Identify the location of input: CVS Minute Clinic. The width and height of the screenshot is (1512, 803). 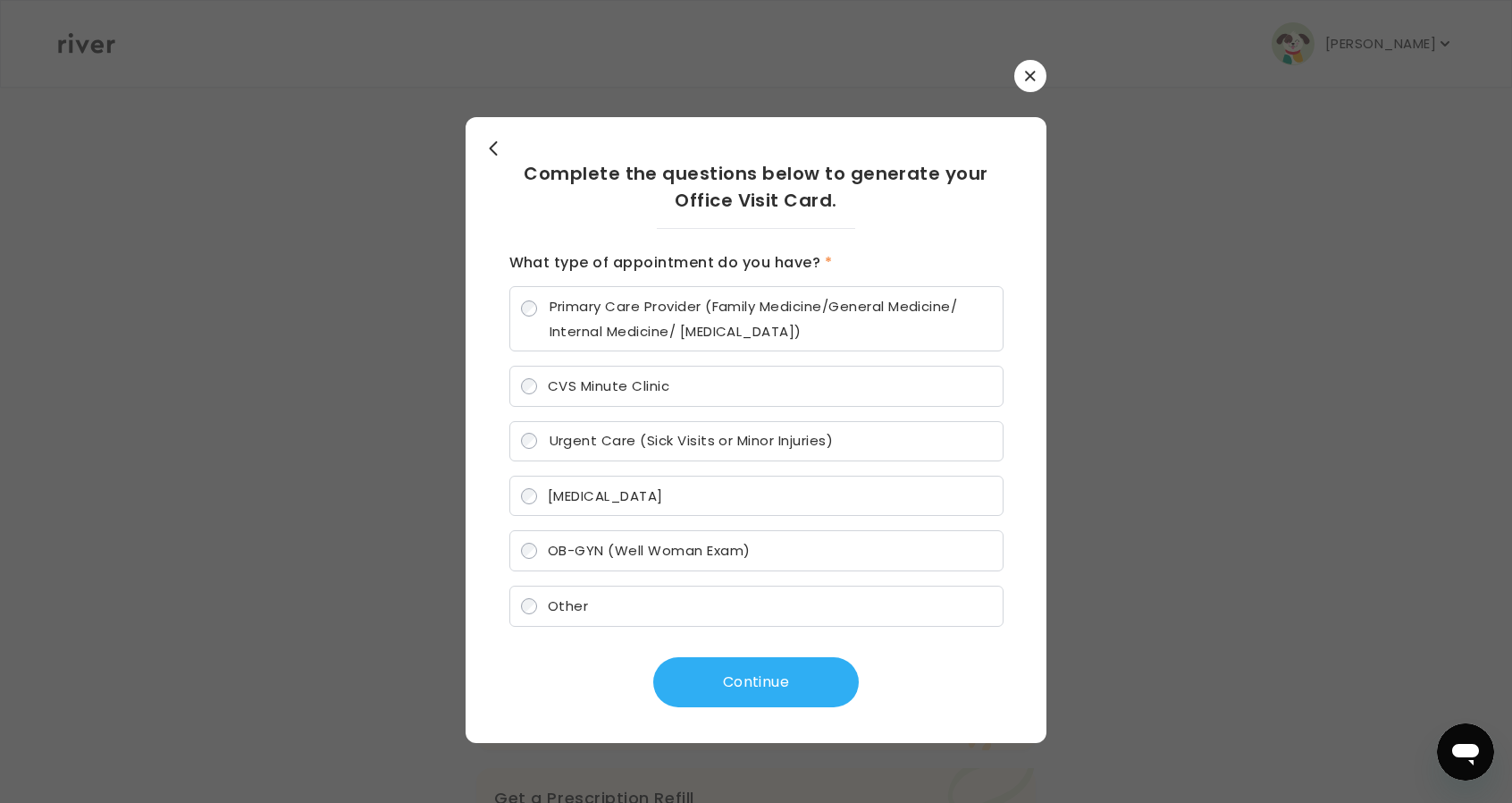
(529, 387).